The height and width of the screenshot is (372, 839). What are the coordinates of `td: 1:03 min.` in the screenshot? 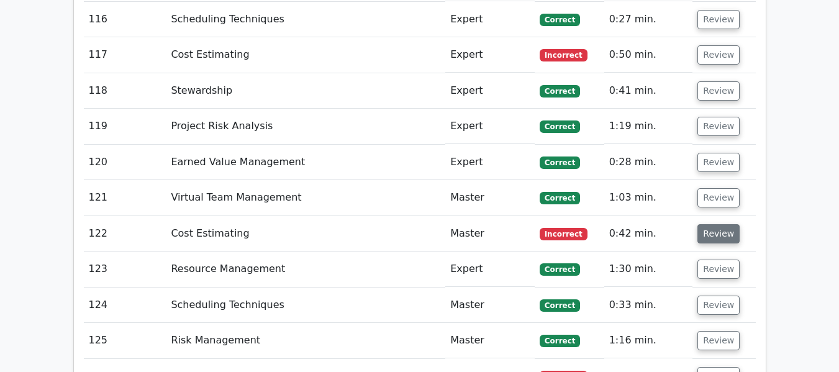 It's located at (648, 197).